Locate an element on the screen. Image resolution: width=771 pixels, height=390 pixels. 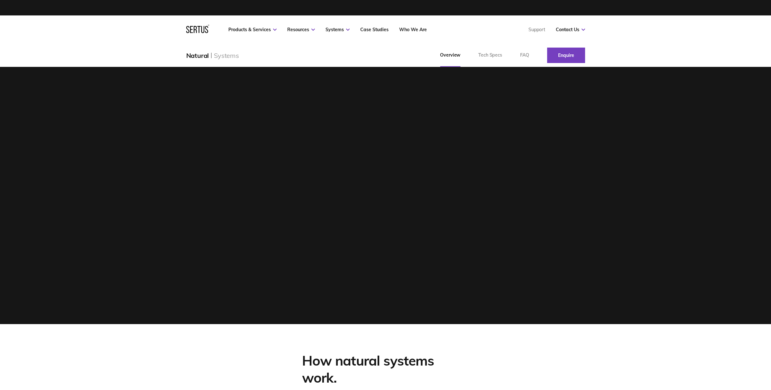
div: Systems is located at coordinates (226, 55).